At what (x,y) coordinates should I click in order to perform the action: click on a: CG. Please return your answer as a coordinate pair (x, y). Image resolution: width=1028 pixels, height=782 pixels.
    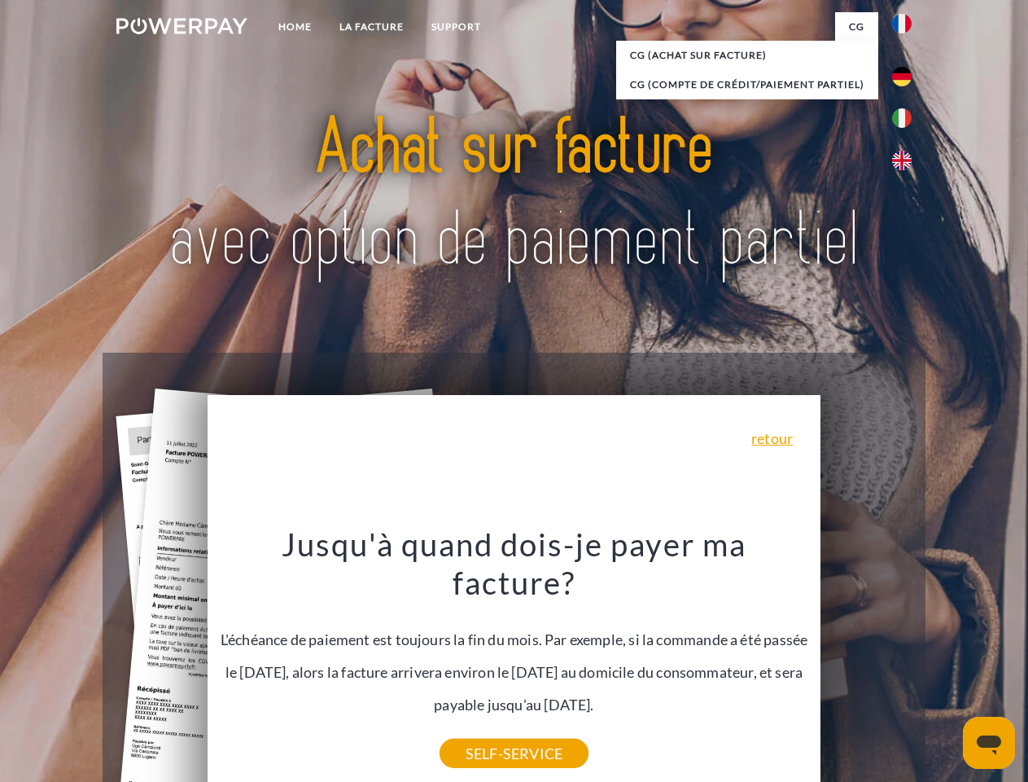
    Looking at the image, I should click on (857, 27).